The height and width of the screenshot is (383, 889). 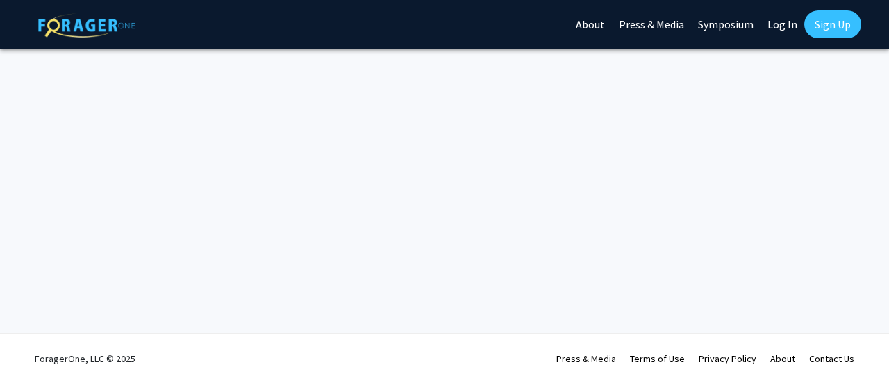 I want to click on a: Sign Up, so click(x=833, y=24).